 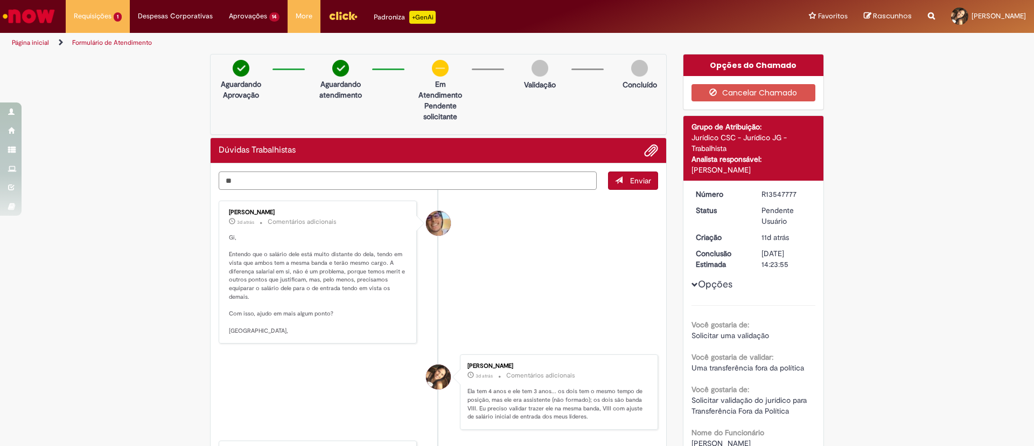 What do you see at coordinates (721, 237) in the screenshot?
I see `dt: Criação` at bounding box center [721, 237].